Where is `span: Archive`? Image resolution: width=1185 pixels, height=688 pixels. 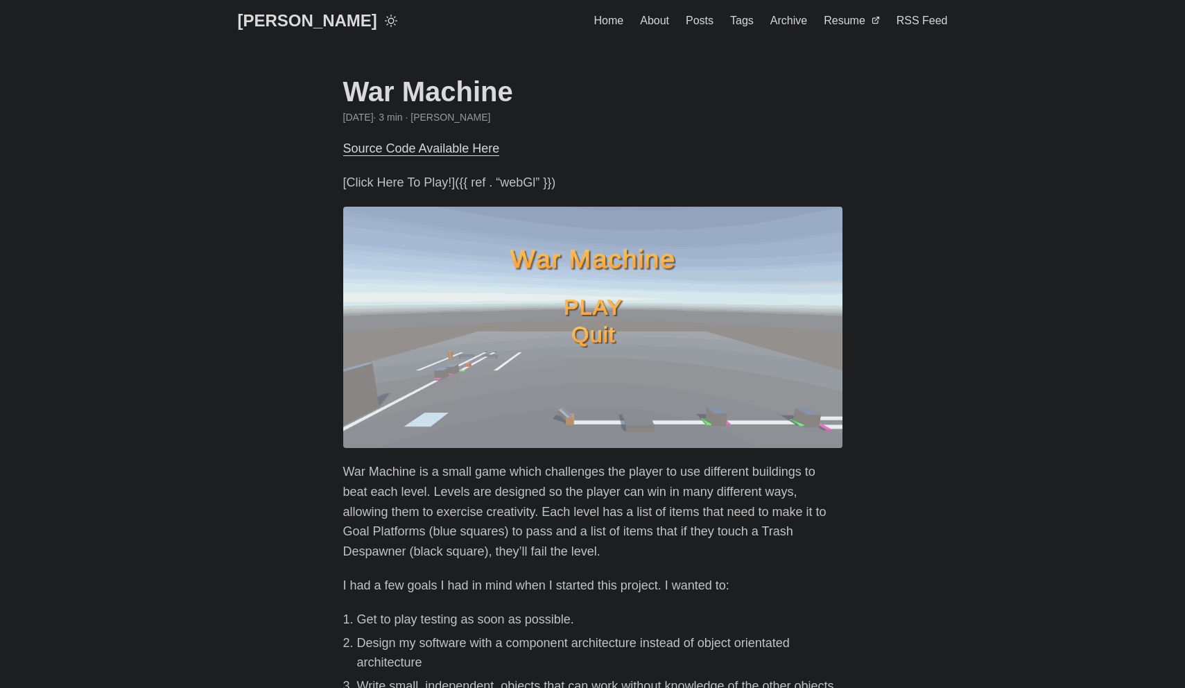
span: Archive is located at coordinates (788, 20).